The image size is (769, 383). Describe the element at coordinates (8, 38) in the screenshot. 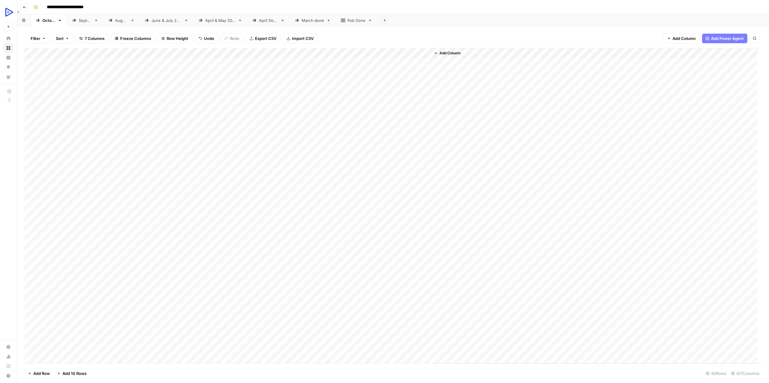

I see `a: Home` at that location.